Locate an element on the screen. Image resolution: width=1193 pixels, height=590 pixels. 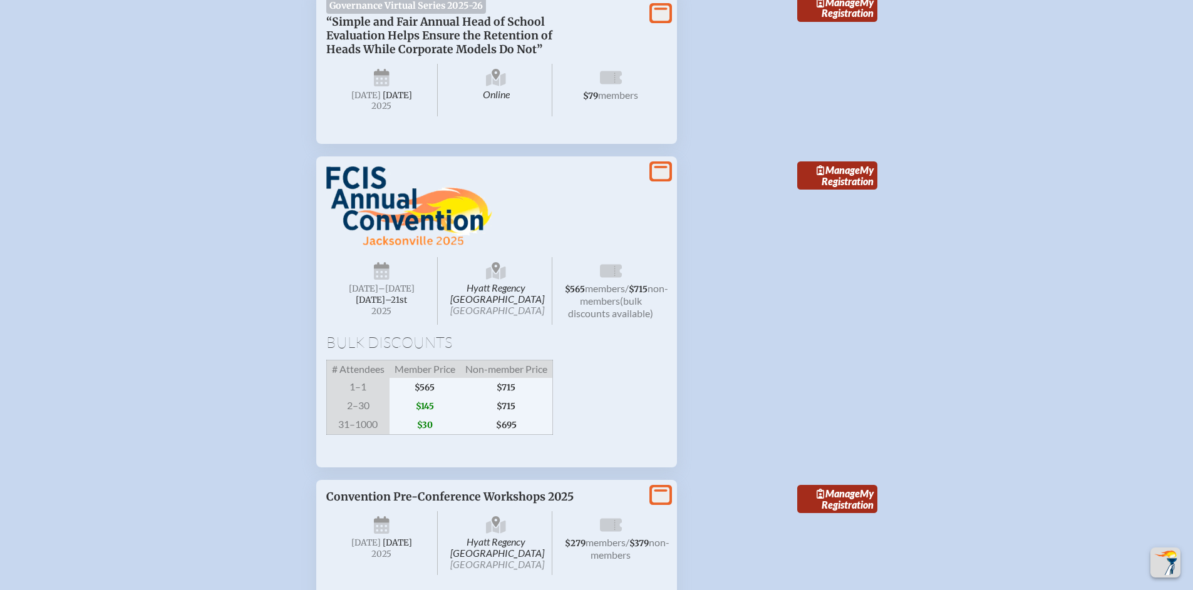
span: Non-member Price is located at coordinates (507, 369).